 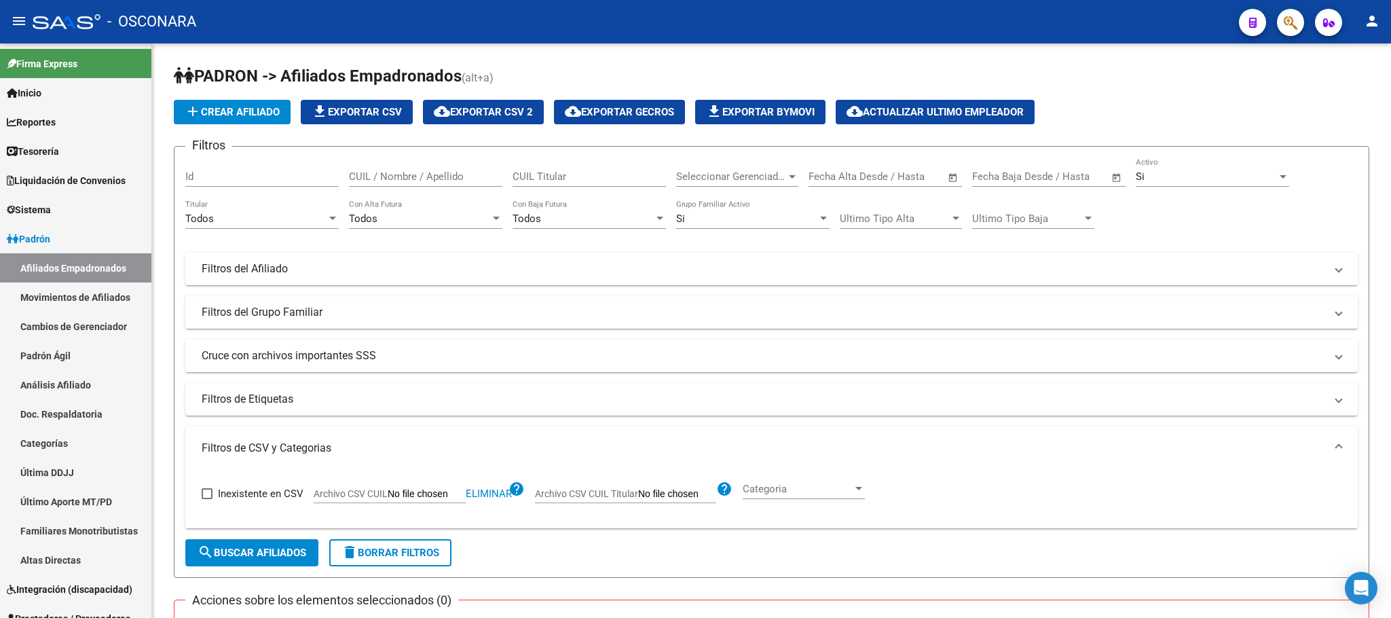 What do you see at coordinates (356, 112) in the screenshot?
I see `span: Exportar CSV` at bounding box center [356, 112].